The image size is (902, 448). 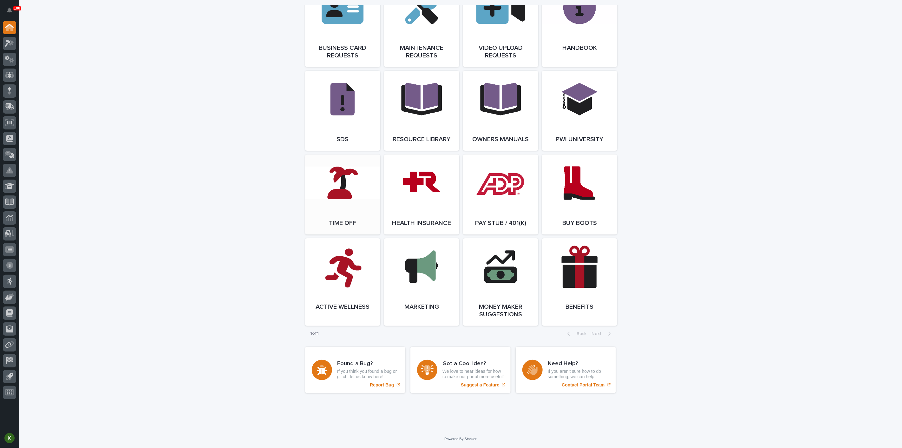 I want to click on p: 1 of 1, so click(x=314, y=333).